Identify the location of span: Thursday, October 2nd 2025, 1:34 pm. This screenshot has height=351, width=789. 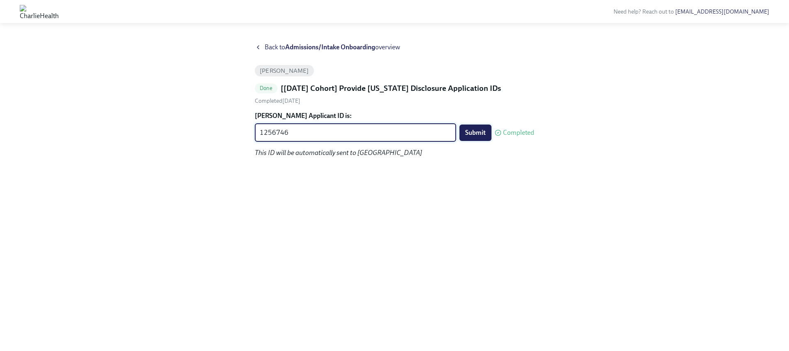
(277, 101).